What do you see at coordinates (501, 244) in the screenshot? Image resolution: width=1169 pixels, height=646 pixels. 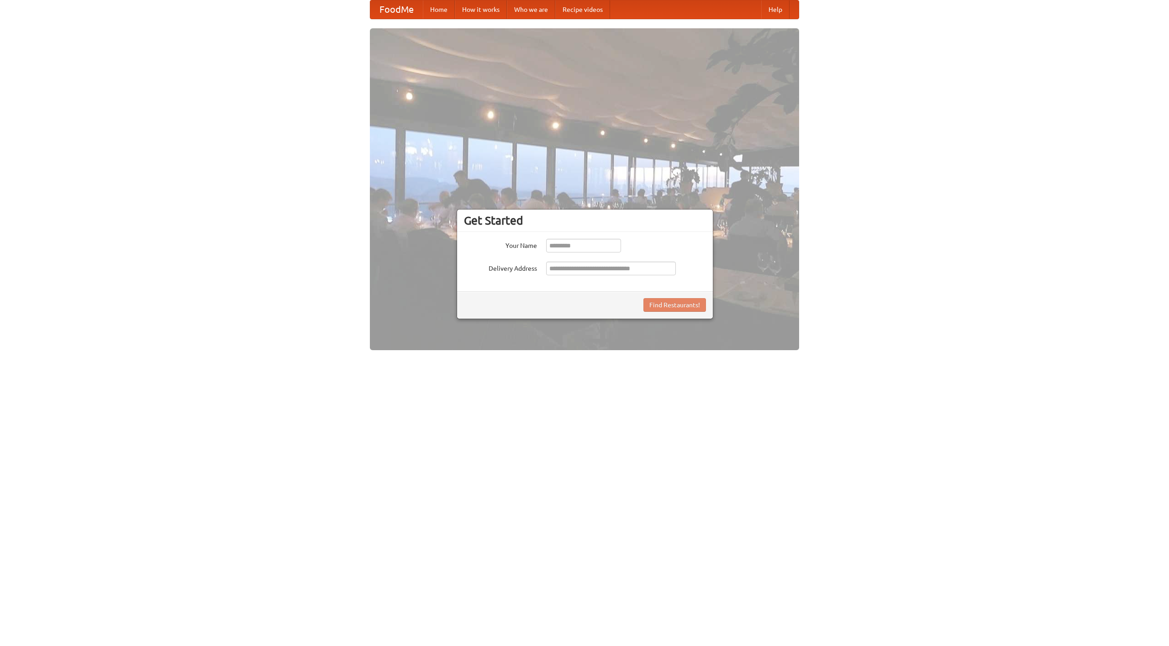 I see `label: Your Name` at bounding box center [501, 244].